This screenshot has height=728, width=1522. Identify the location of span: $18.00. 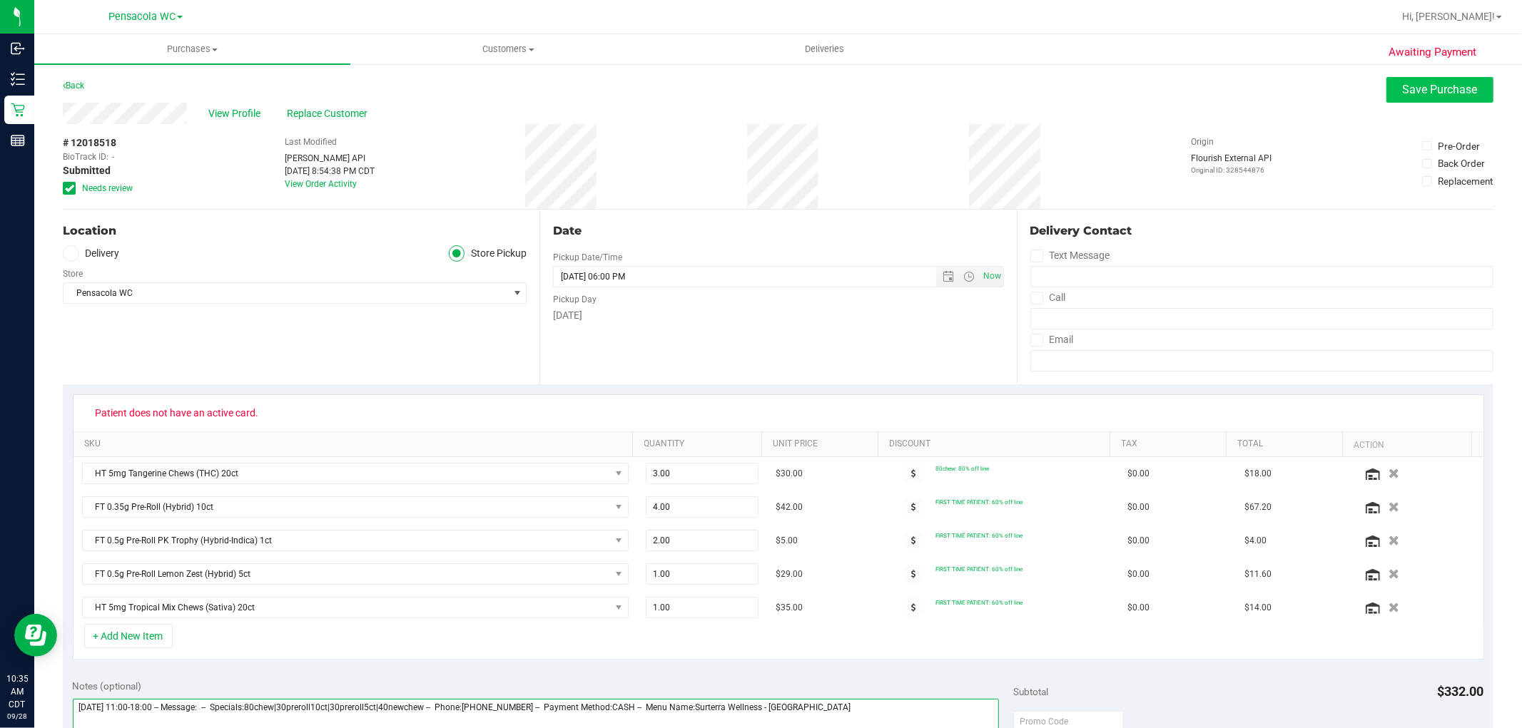
(1258, 474).